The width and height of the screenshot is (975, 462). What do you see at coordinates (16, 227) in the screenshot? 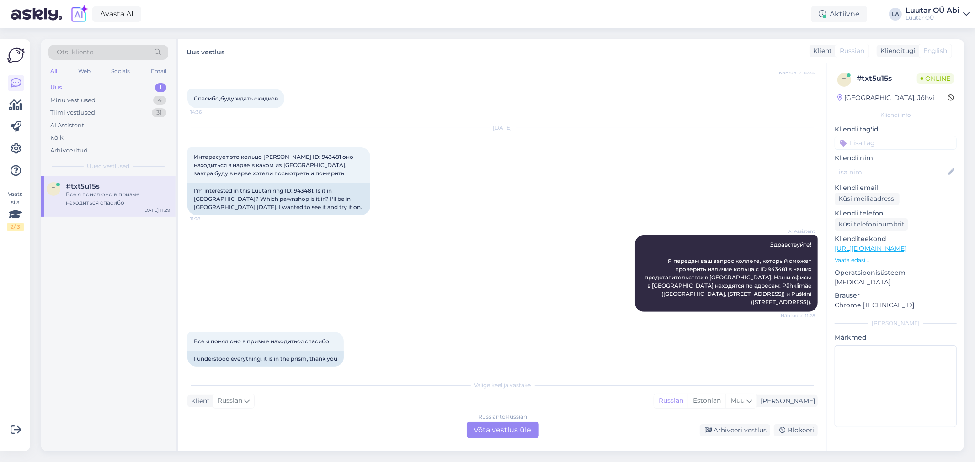
I see `div: 2 / 3` at bounding box center [16, 227].